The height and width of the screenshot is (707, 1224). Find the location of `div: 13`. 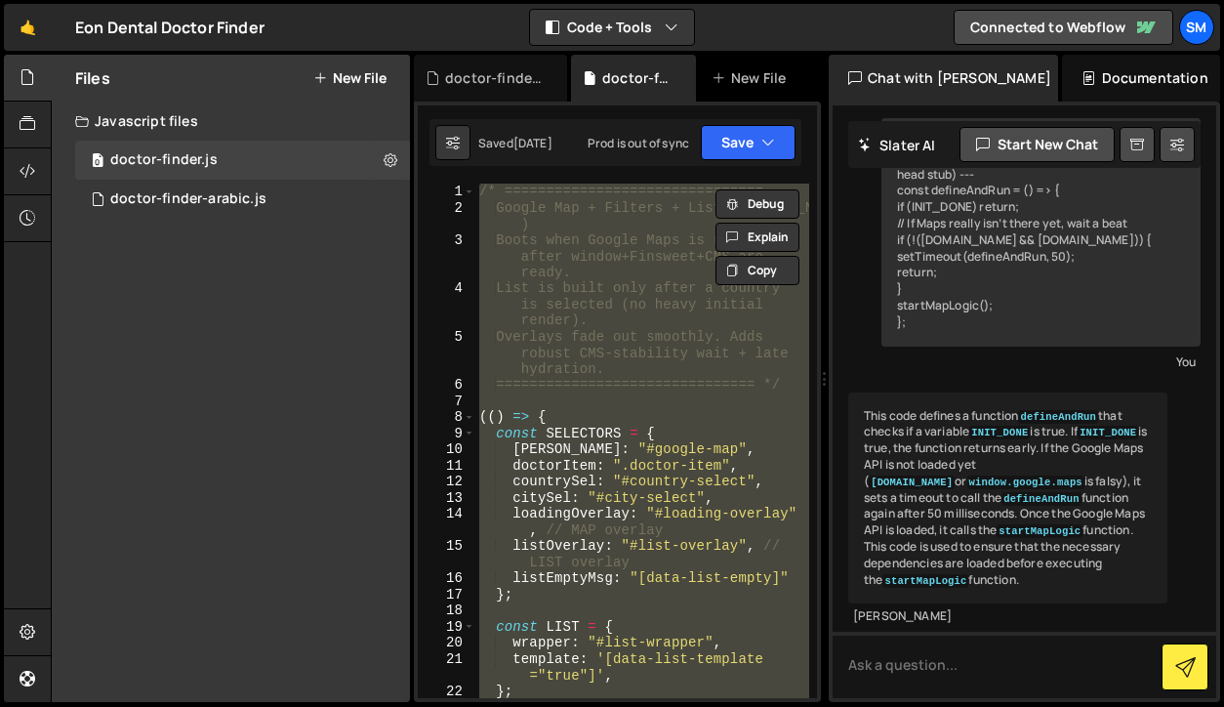

div: 13 is located at coordinates (446, 498).